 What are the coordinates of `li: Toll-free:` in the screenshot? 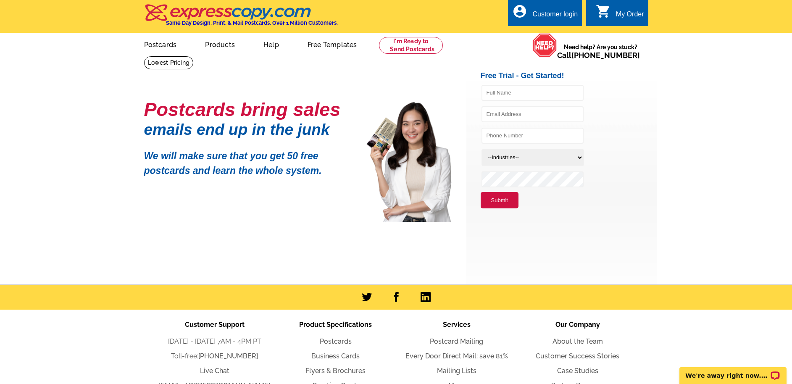 It's located at (215, 356).